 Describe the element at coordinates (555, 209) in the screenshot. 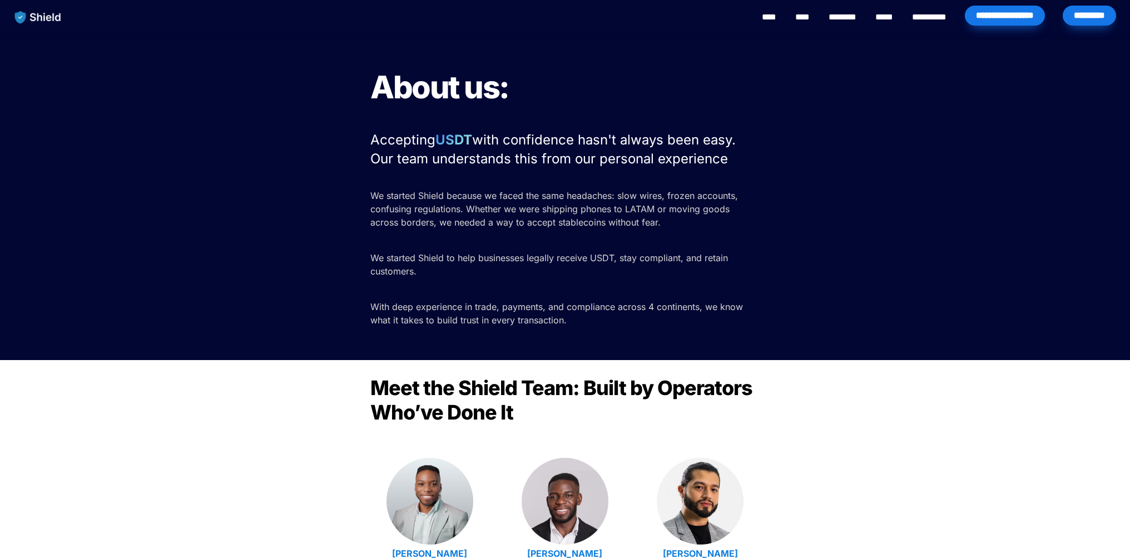

I see `span: We started Shield because we faced the same headaches: slow wires, frozen accounts, confusing reg...` at that location.